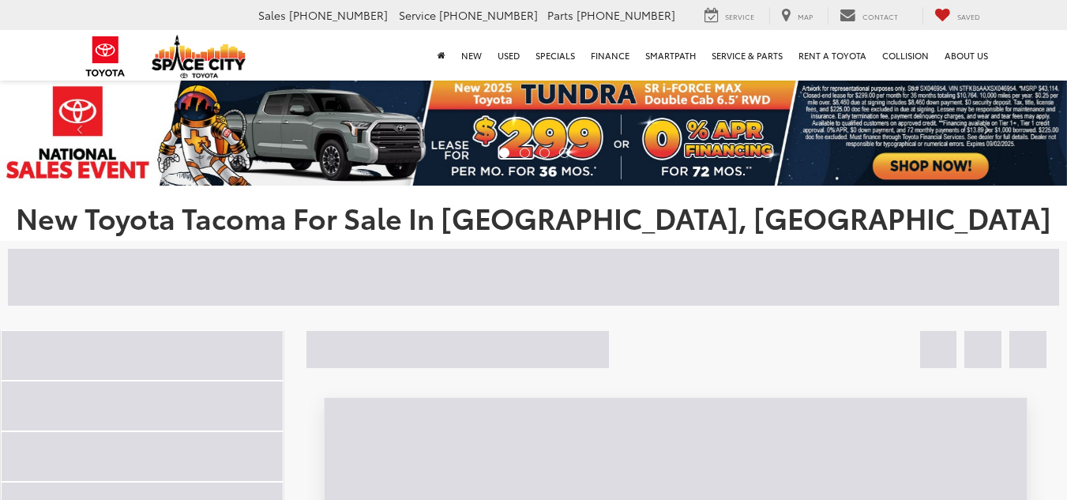 This screenshot has height=500, width=1067. What do you see at coordinates (747, 55) in the screenshot?
I see `a: Service & Parts` at bounding box center [747, 55].